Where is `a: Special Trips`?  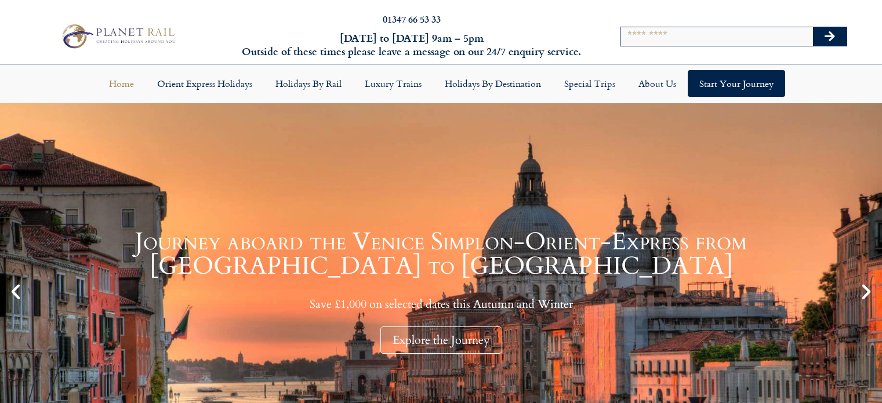
a: Special Trips is located at coordinates (590, 84).